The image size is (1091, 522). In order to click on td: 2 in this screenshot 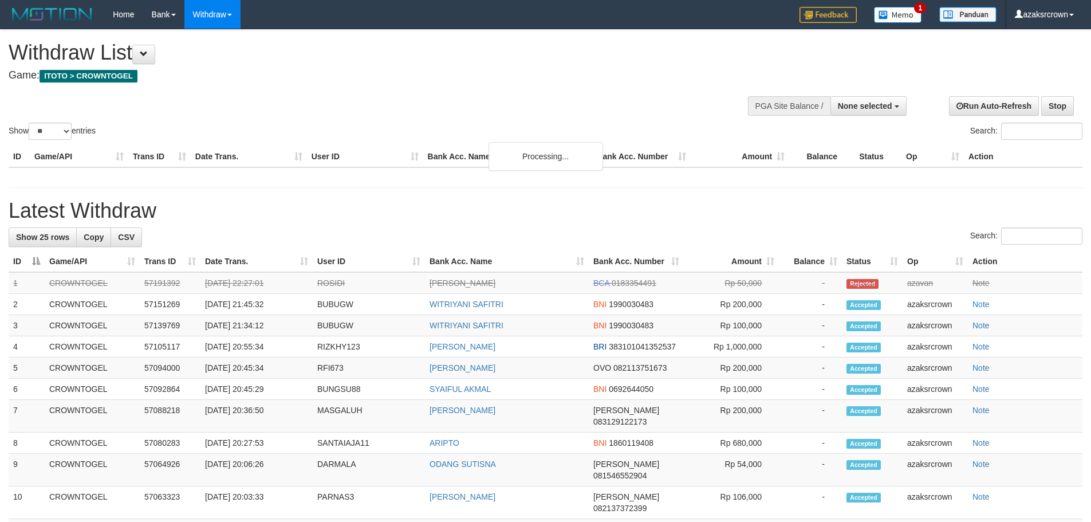, I will do `click(26, 304)`.